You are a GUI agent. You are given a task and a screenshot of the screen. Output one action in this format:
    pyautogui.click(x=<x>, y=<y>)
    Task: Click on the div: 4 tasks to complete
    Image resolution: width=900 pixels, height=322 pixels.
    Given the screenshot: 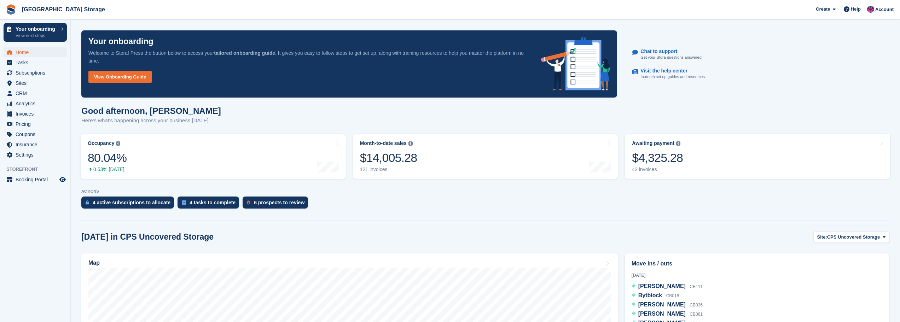 What is the action you would take?
    pyautogui.click(x=213, y=203)
    